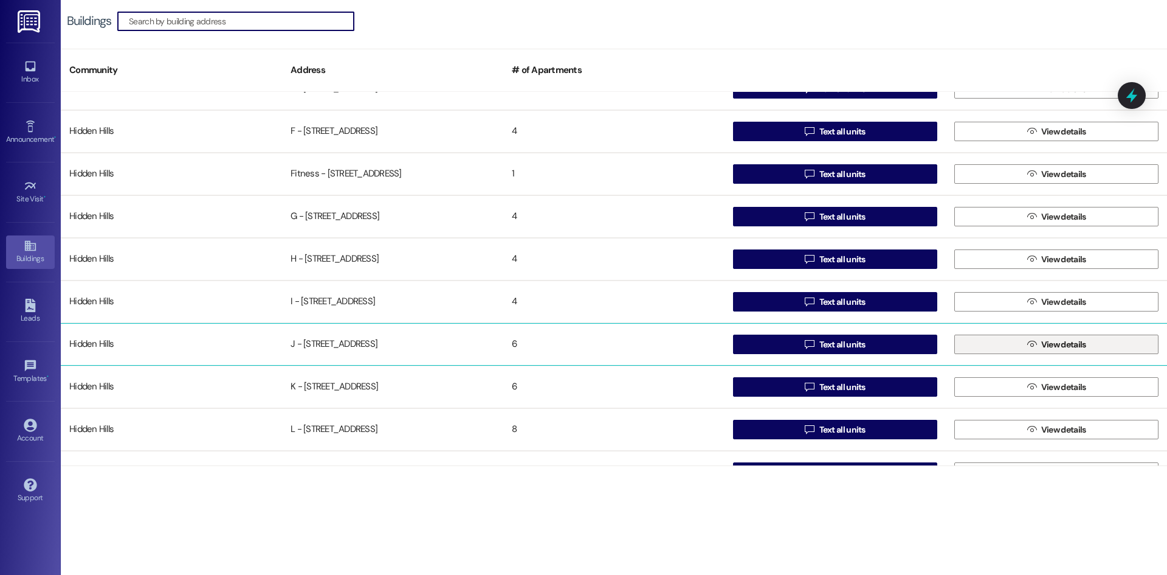 The image size is (1167, 575). I want to click on div: 8, so click(614, 429).